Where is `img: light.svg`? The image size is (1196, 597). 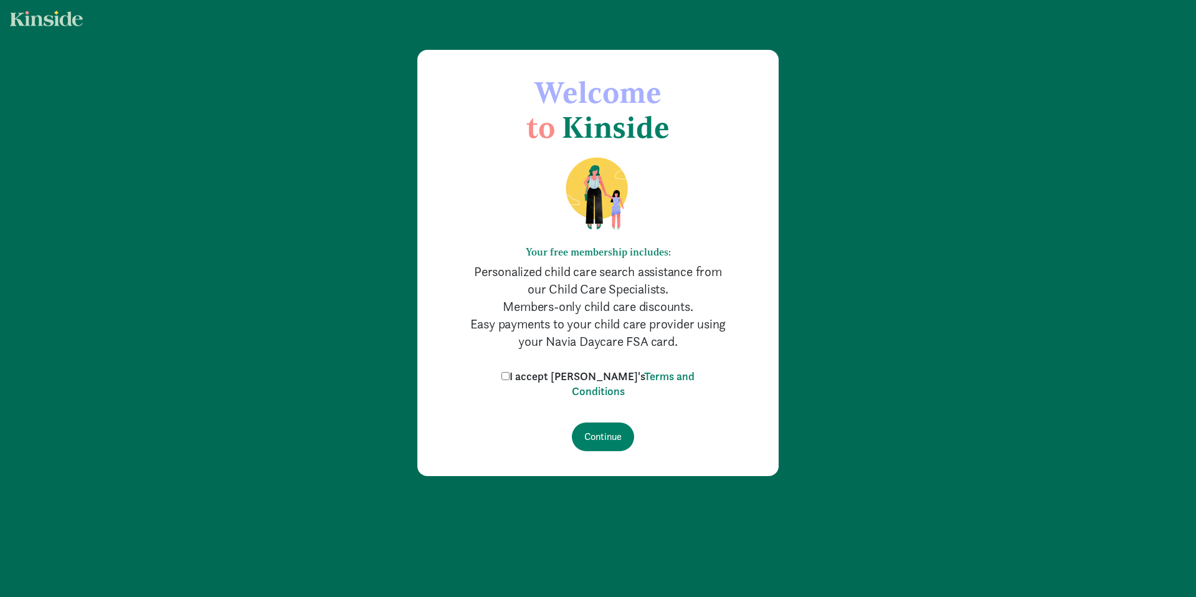
img: light.svg is located at coordinates (46, 18).